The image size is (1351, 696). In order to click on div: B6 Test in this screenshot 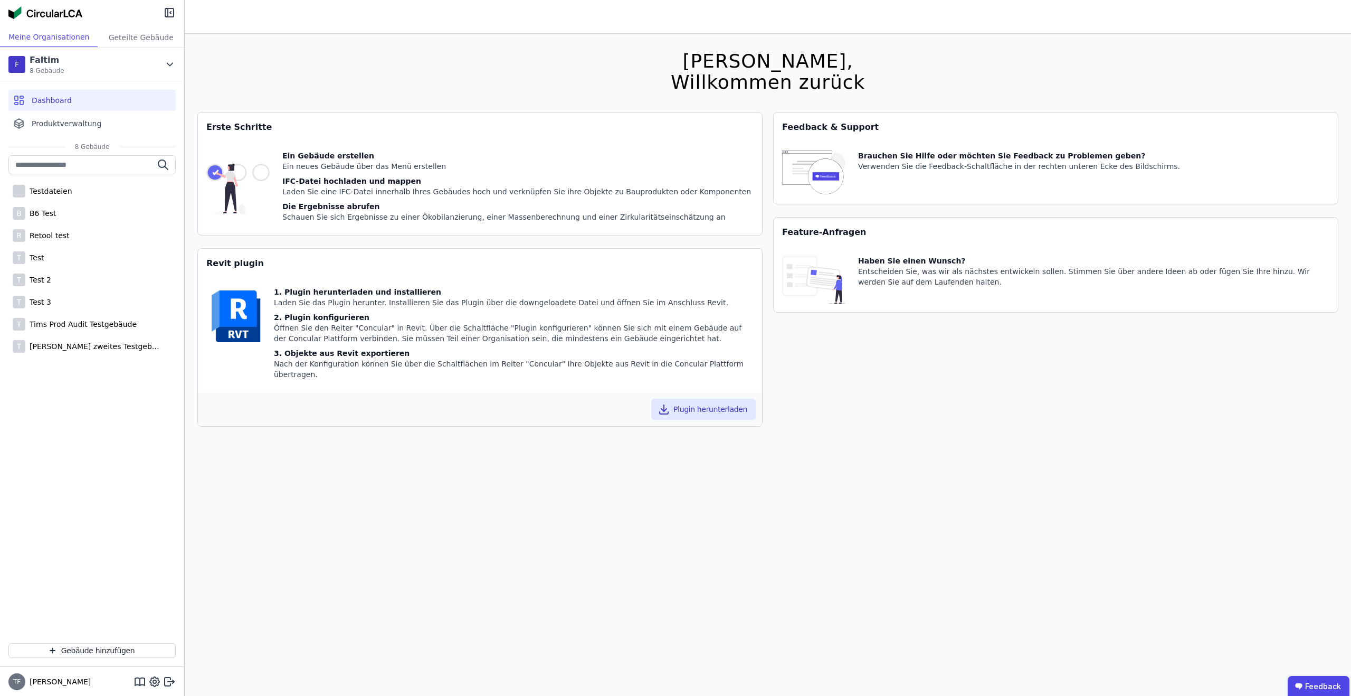, I will do `click(41, 213)`.